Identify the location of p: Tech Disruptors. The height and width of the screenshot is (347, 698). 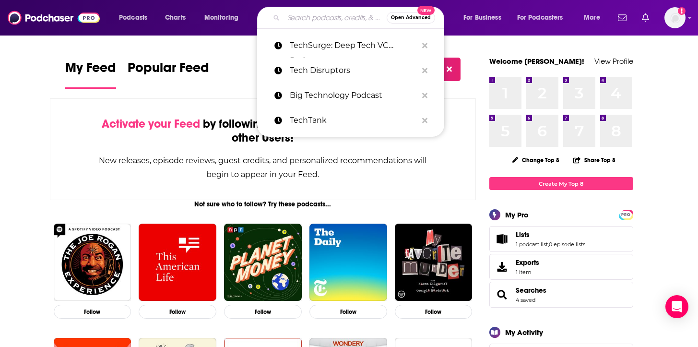
(354, 71).